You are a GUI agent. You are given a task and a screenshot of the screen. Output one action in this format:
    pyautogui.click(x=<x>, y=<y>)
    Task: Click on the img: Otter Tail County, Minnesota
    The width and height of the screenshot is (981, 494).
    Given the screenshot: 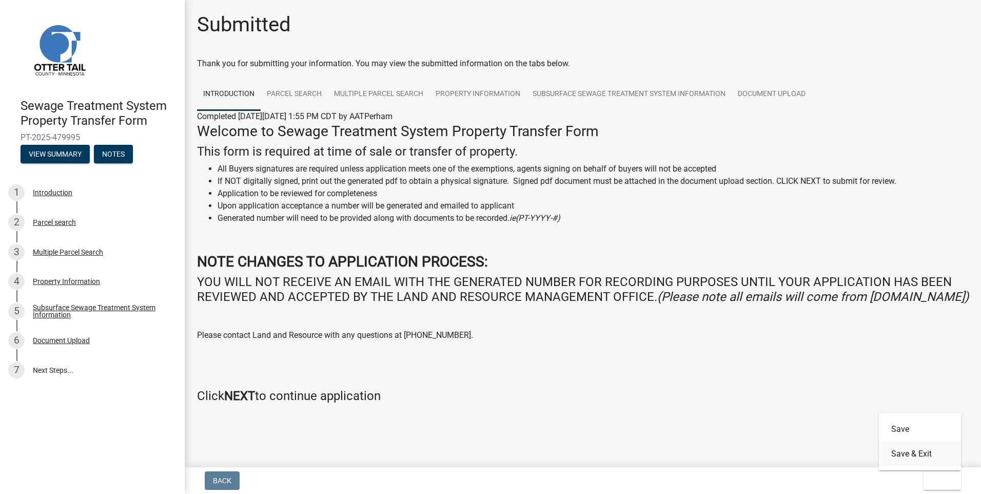 What is the action you would take?
    pyautogui.click(x=59, y=49)
    